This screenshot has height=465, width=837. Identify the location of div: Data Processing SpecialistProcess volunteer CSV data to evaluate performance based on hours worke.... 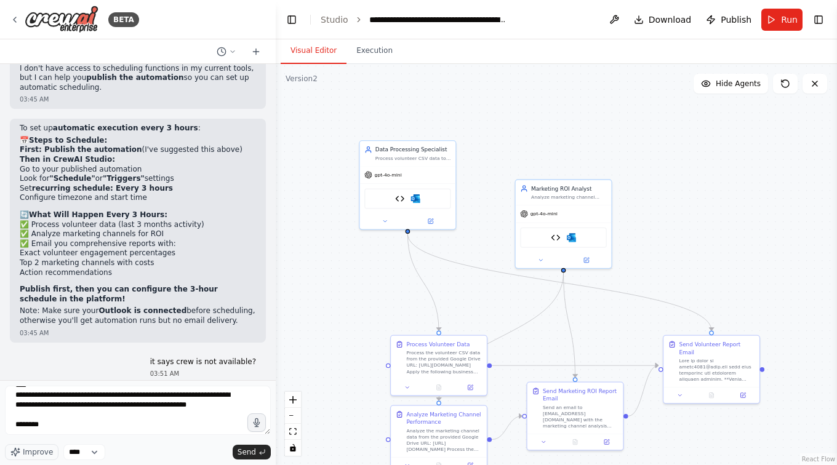
(407, 185).